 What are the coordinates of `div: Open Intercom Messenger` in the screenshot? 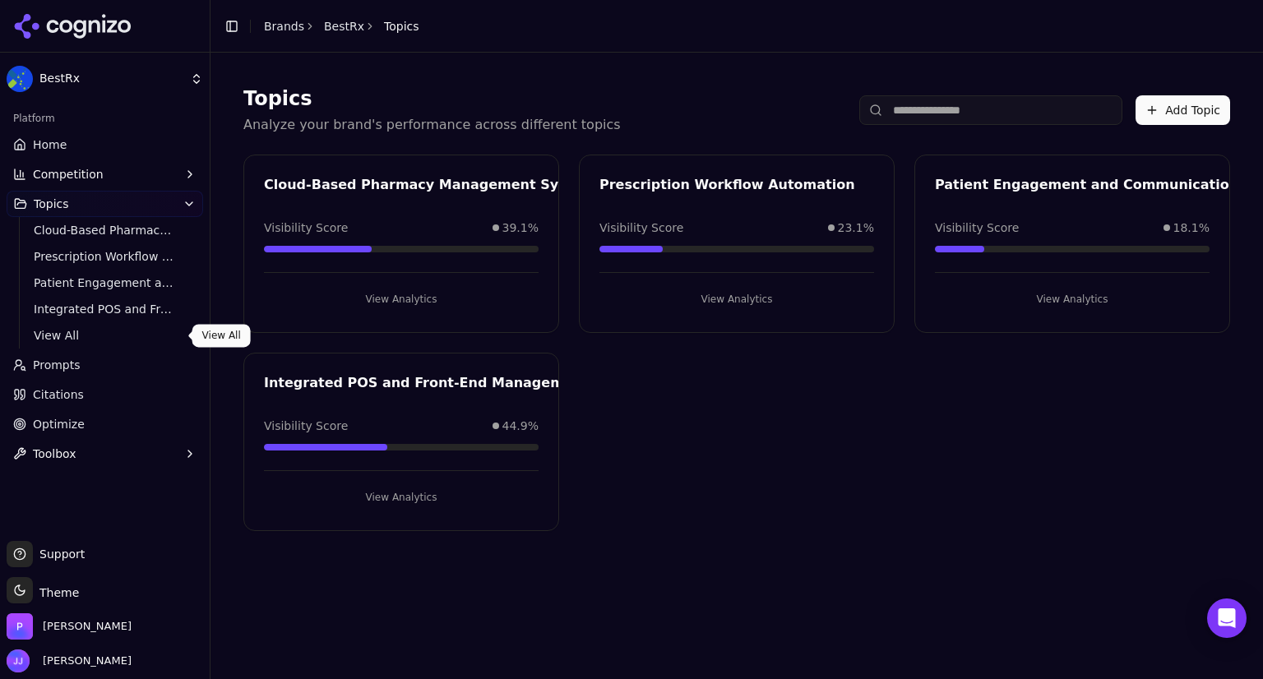 It's located at (1227, 618).